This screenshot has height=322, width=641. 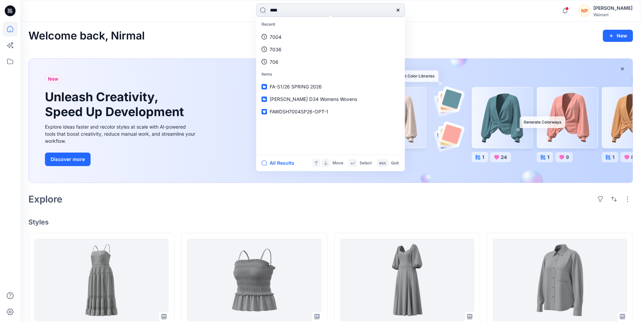 I want to click on p: 7004, so click(x=275, y=37).